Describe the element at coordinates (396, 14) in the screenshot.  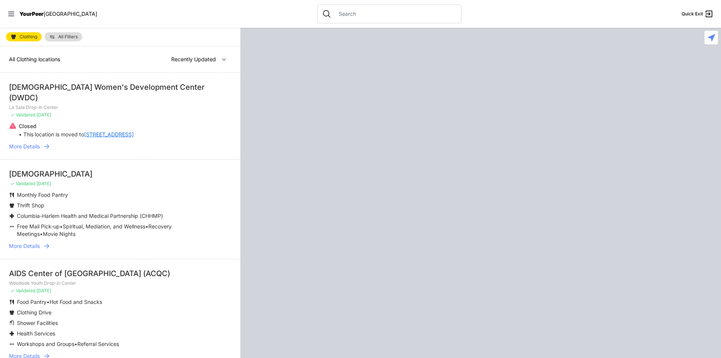
I see `input: Search` at that location.